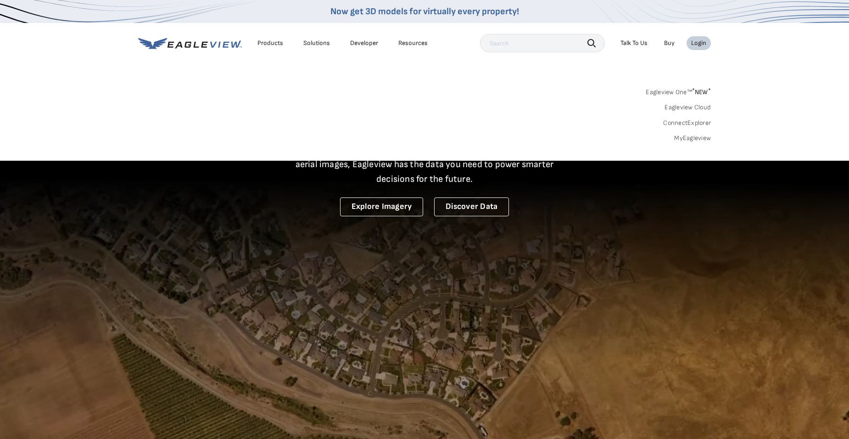 The width and height of the screenshot is (849, 439). Describe the element at coordinates (678, 90) in the screenshot. I see `a: Eagleview One™*NEW*` at that location.